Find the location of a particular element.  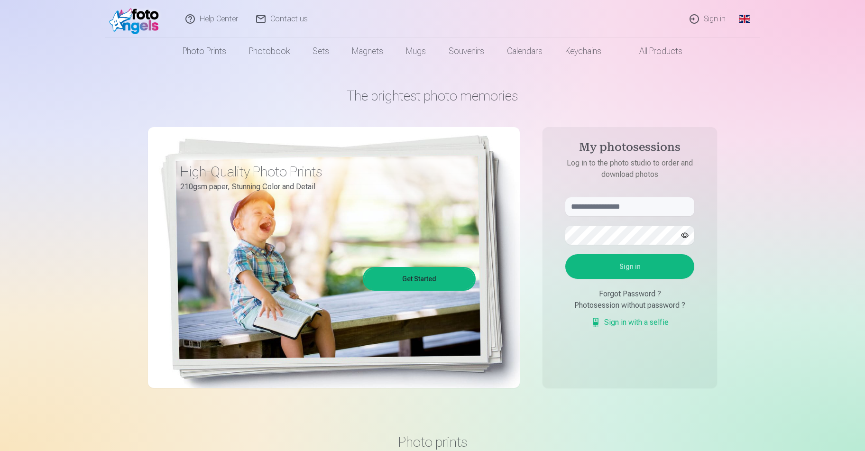

a: Magnets is located at coordinates (368, 51).